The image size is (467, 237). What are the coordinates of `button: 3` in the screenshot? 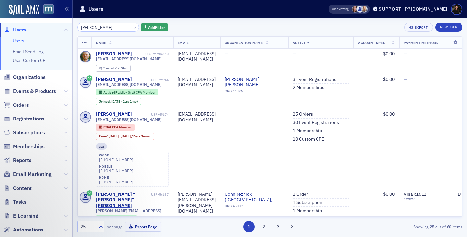 It's located at (278, 227).